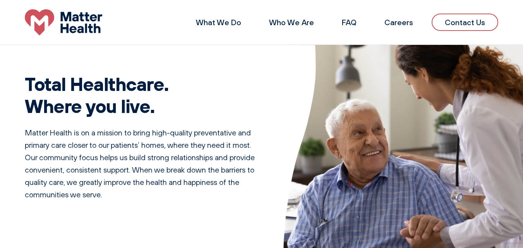  Describe the element at coordinates (399, 22) in the screenshot. I see `a: Careers` at that location.